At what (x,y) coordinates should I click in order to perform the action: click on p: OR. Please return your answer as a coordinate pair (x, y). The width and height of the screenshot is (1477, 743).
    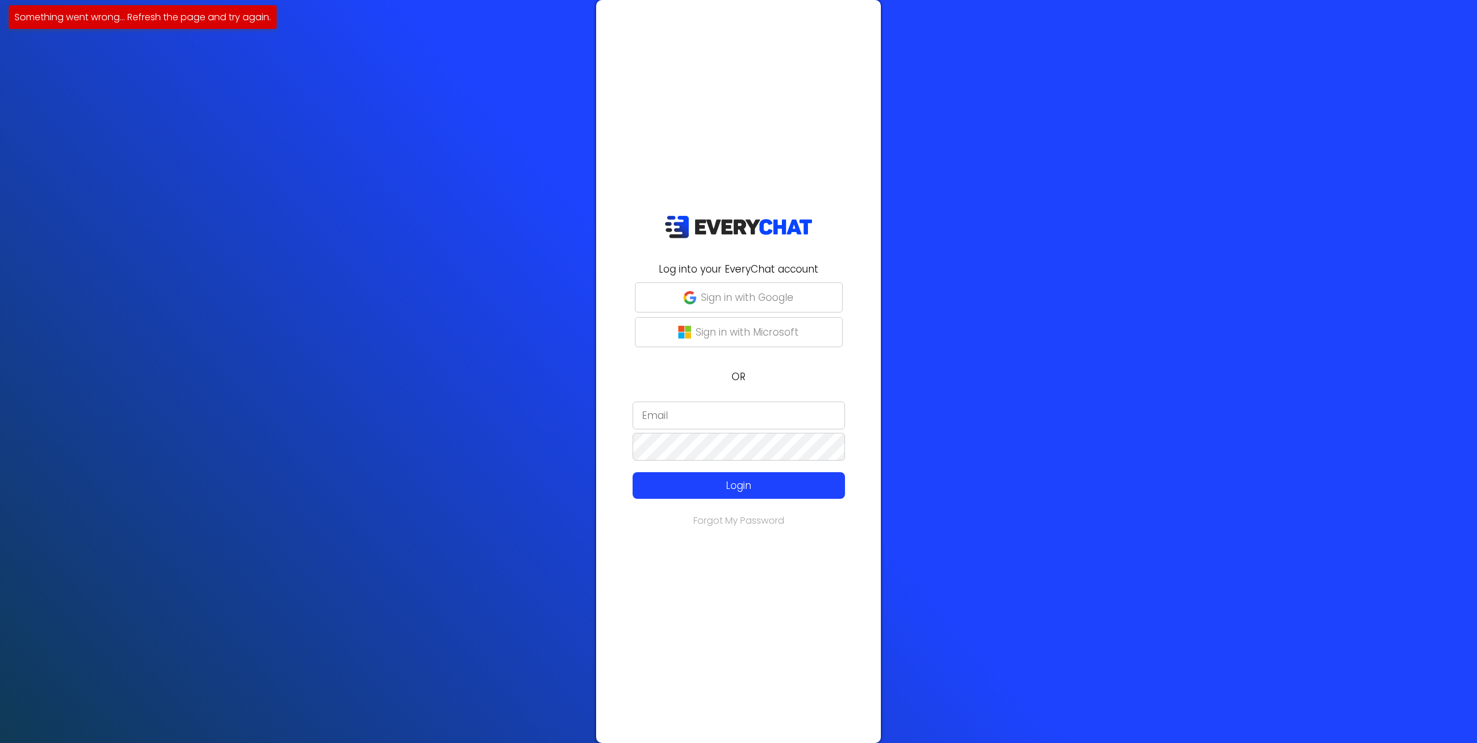
    Looking at the image, I should click on (738, 377).